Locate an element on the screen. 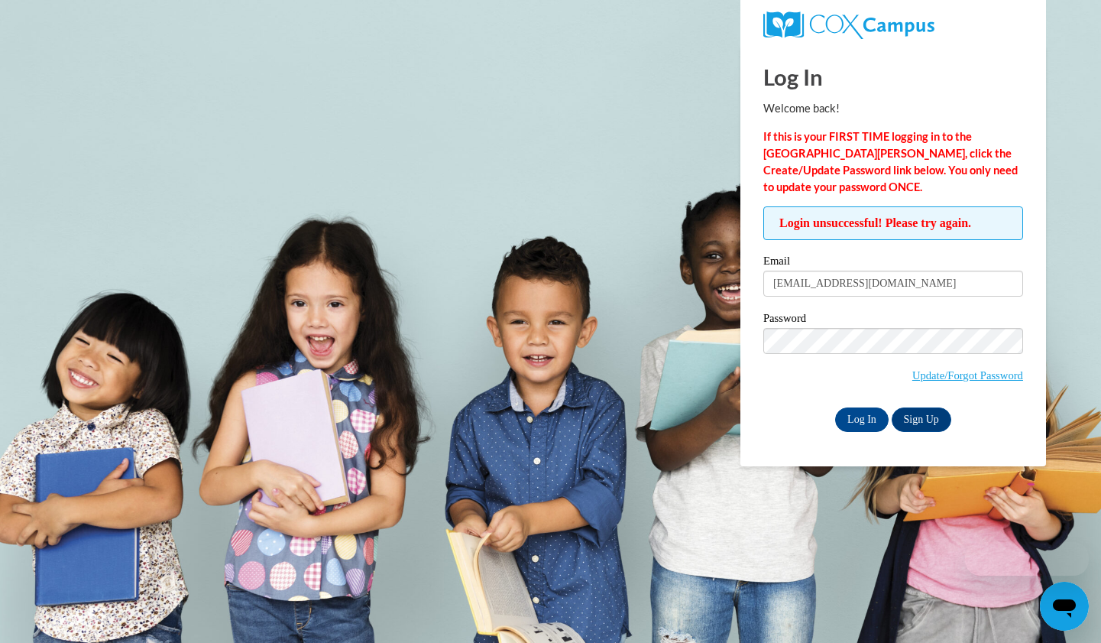  label: Password is located at coordinates (893, 320).